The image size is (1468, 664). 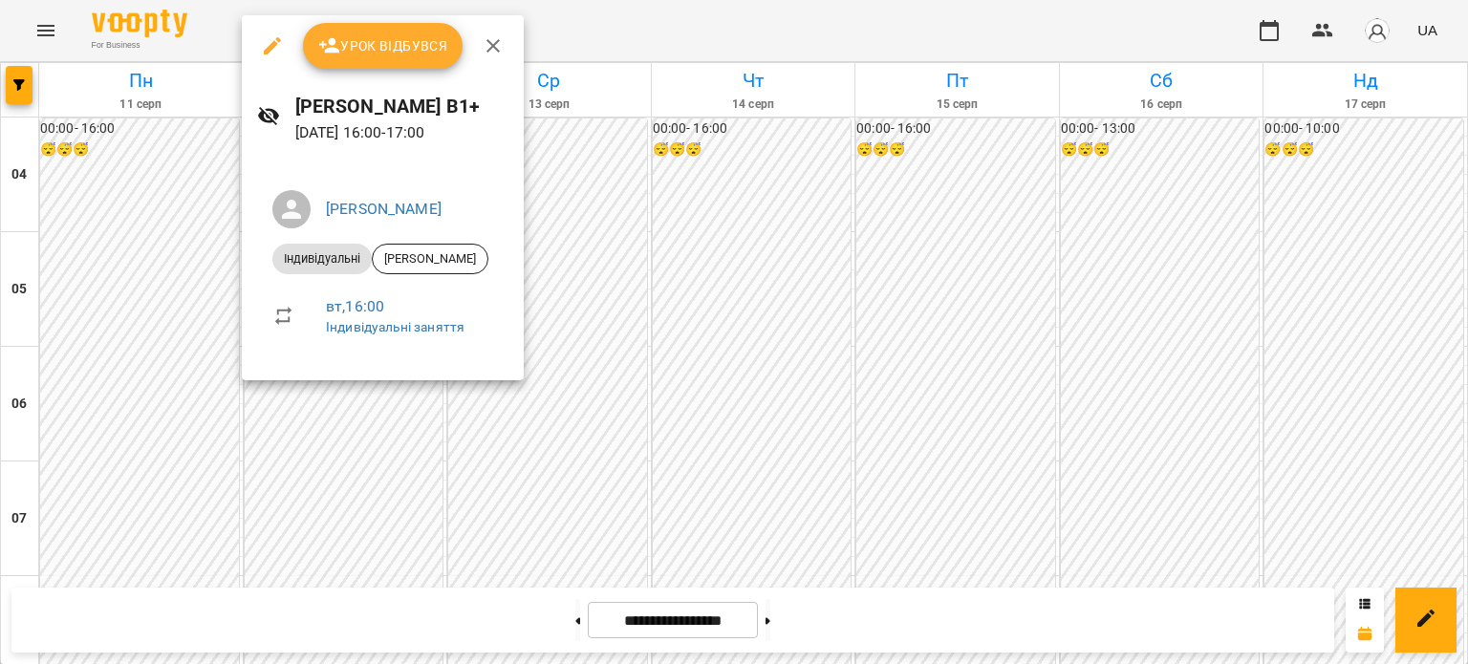 I want to click on a: вт , 16:00, so click(x=355, y=306).